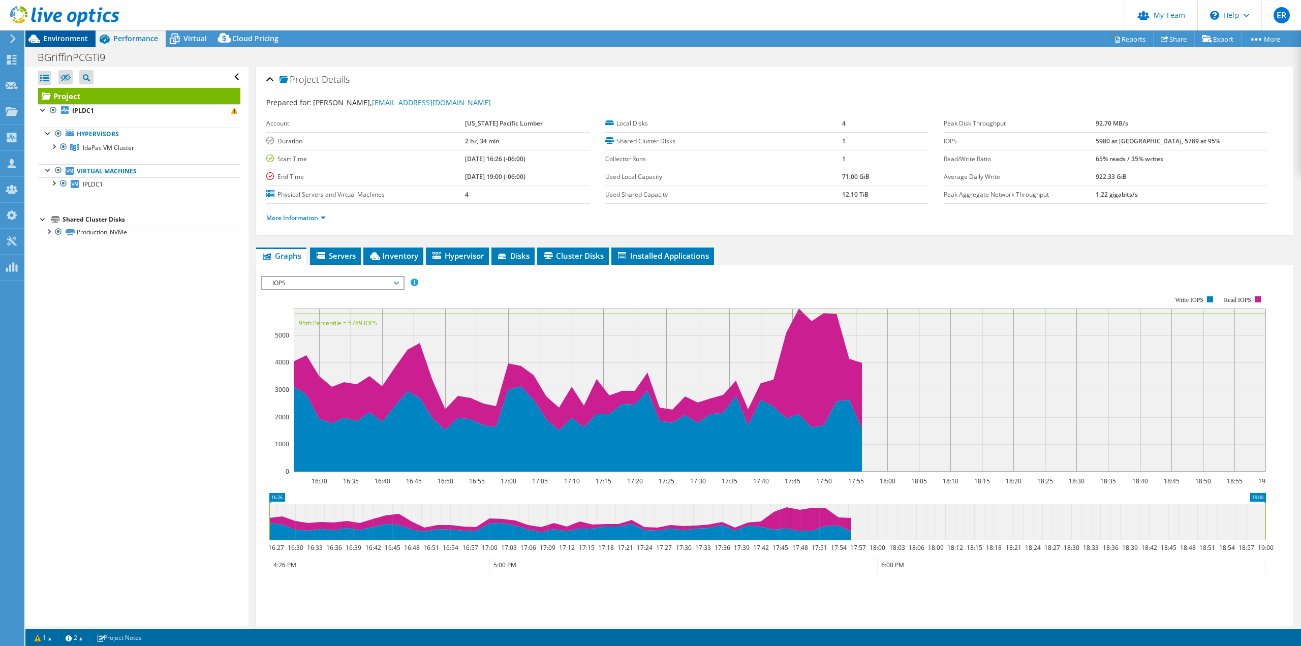  Describe the element at coordinates (513, 256) in the screenshot. I see `span: Disks` at that location.